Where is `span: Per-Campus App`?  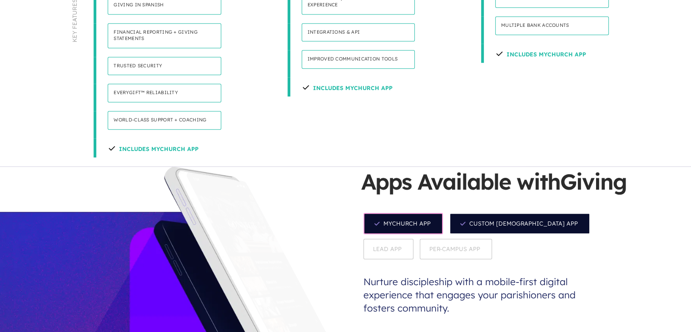 span: Per-Campus App is located at coordinates (456, 249).